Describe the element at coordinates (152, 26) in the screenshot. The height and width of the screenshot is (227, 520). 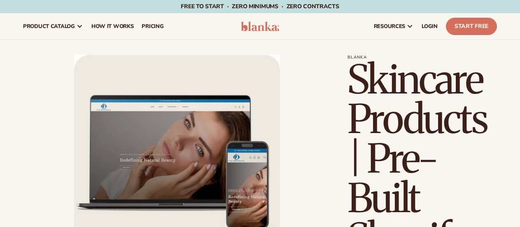
I see `a: pricing` at that location.